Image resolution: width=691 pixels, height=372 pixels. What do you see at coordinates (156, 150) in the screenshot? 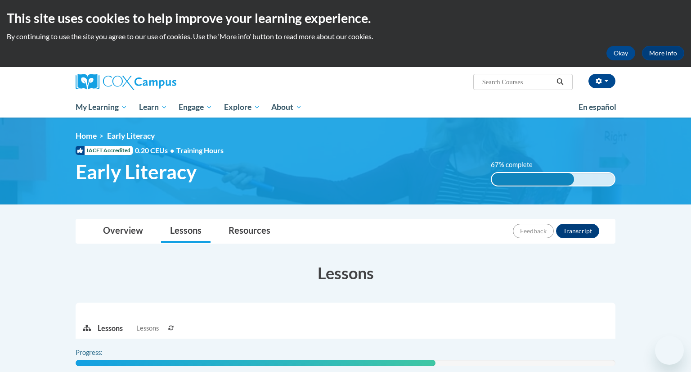
I see `span: 0.20 CEUs` at bounding box center [156, 150].